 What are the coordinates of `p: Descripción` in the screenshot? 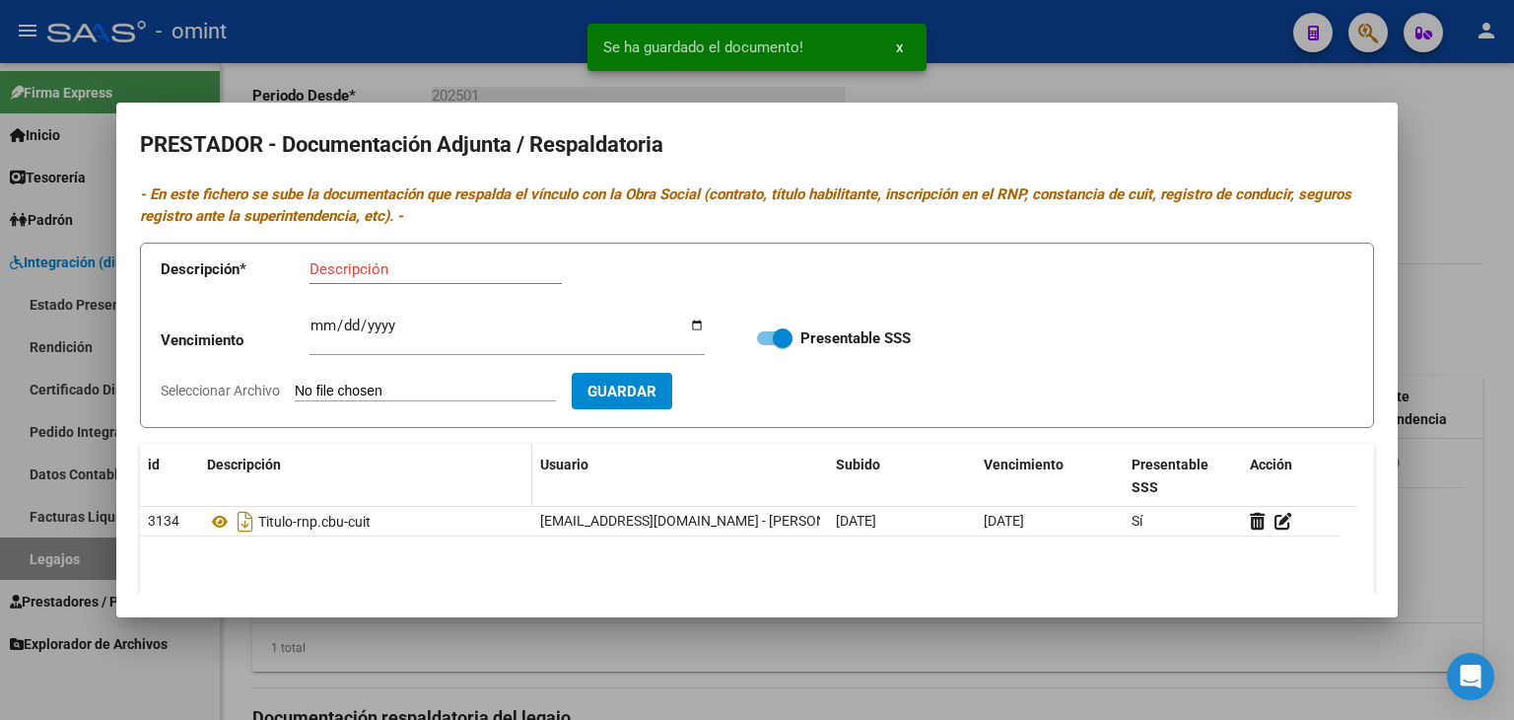 It's located at (235, 269).